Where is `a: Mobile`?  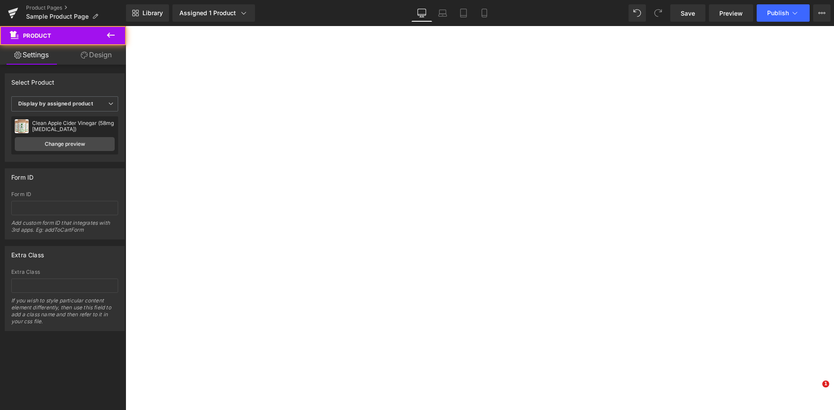 a: Mobile is located at coordinates (484, 13).